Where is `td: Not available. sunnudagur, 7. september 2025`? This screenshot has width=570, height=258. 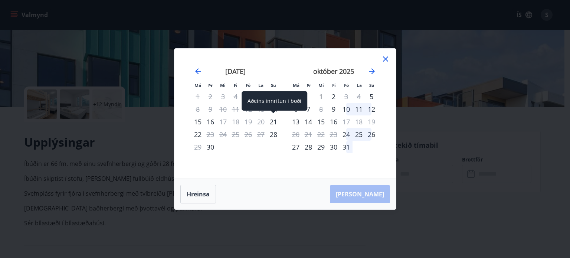
td: Not available. sunnudagur, 7. september 2025 is located at coordinates (274, 97).